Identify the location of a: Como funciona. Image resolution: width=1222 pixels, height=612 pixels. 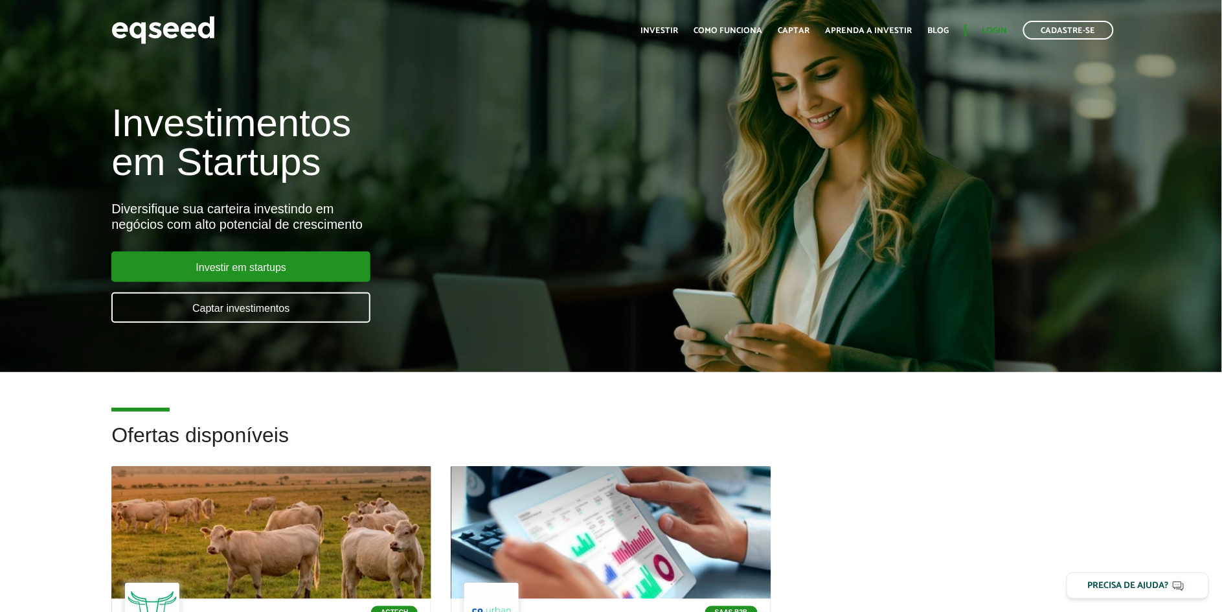
(729, 30).